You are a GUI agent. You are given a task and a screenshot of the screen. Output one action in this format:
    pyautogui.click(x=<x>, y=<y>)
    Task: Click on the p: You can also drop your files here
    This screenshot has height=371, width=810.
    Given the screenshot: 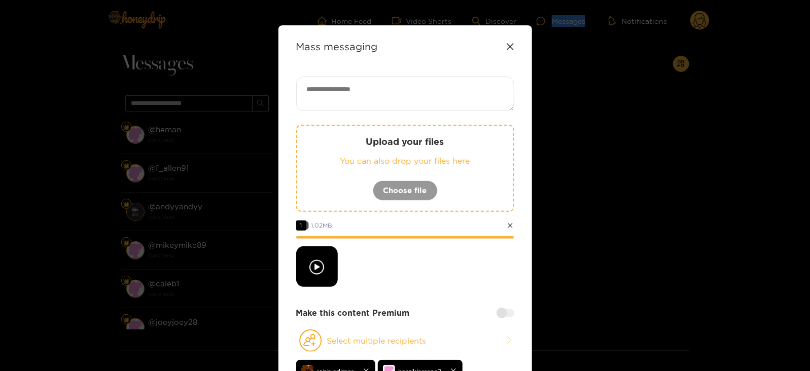 What is the action you would take?
    pyautogui.click(x=405, y=161)
    